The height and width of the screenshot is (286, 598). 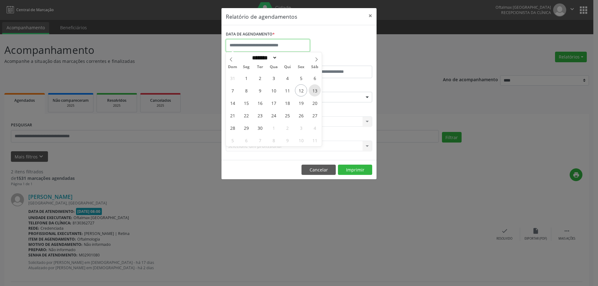 I want to click on span: Setembro 15, 2025, so click(x=246, y=103).